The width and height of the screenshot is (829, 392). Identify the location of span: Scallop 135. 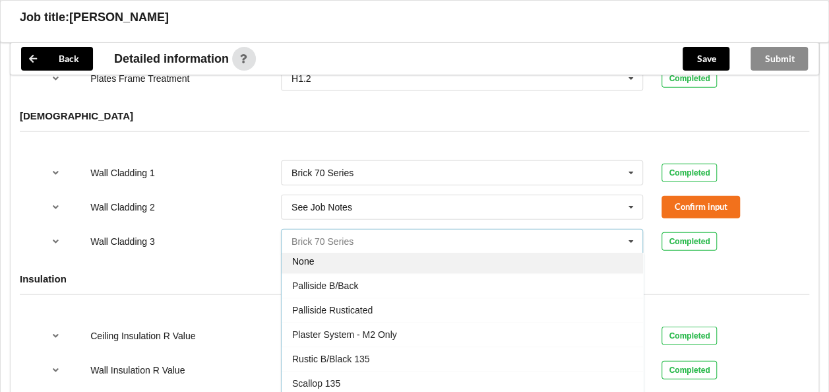
(316, 383).